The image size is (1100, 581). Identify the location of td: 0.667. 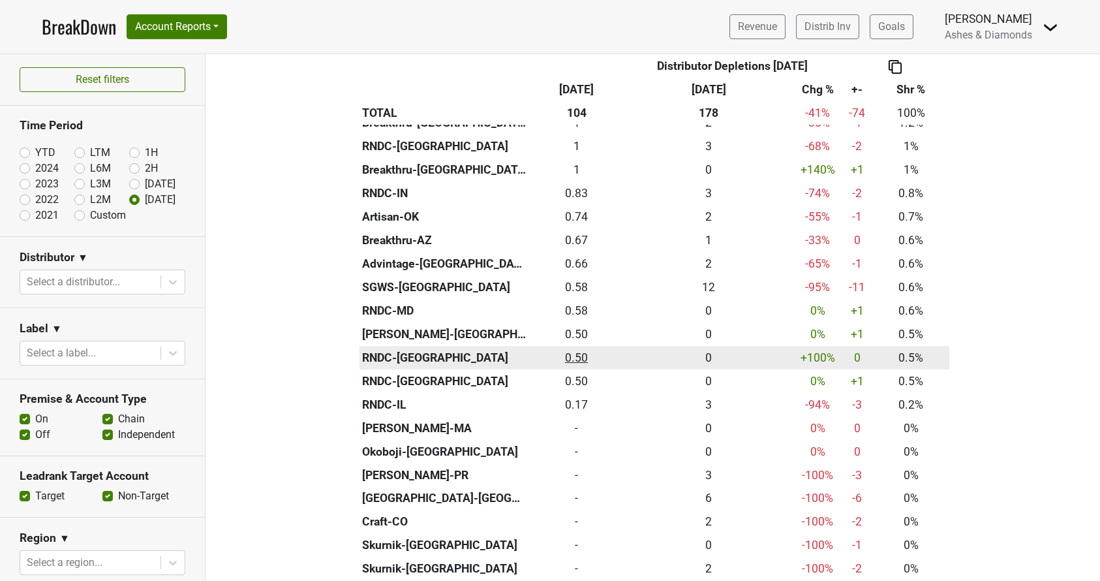
(576, 240).